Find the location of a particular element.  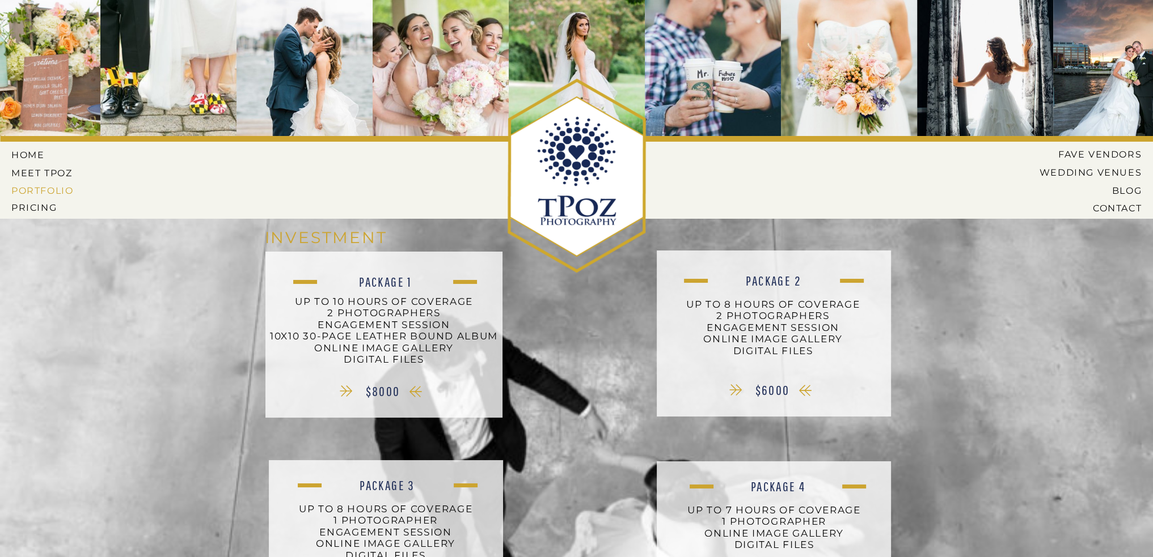

nav: BLOG is located at coordinates (1086, 191).